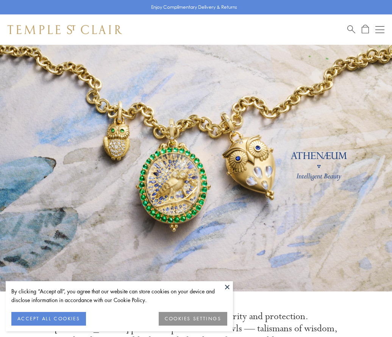 The image size is (392, 337). What do you see at coordinates (65, 30) in the screenshot?
I see `img: Temple St. Clair` at bounding box center [65, 30].